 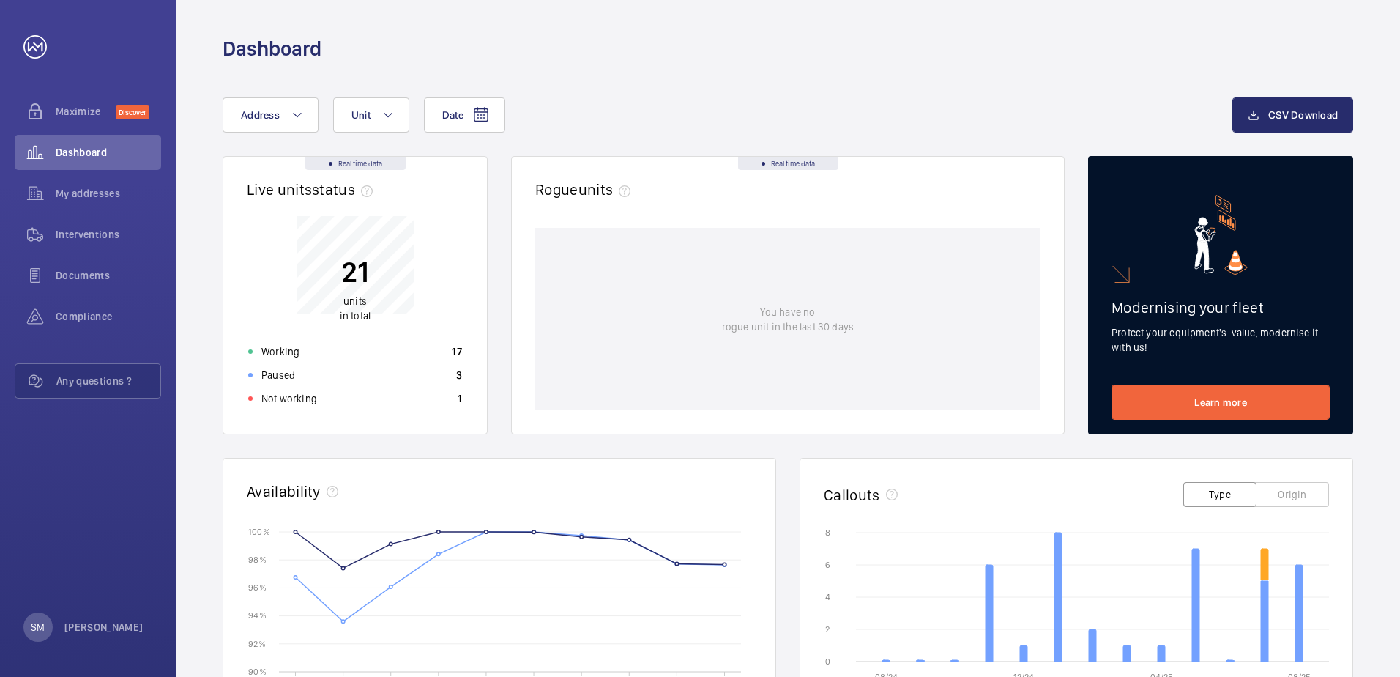 What do you see at coordinates (259, 531) in the screenshot?
I see `text: 100 %` at bounding box center [259, 531].